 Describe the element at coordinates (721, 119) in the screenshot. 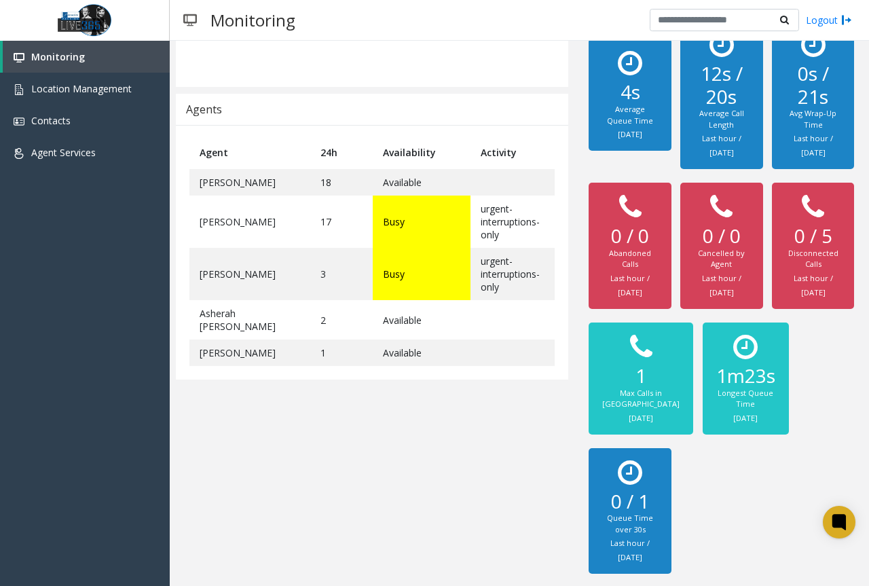

I see `div: Average Call Length` at that location.